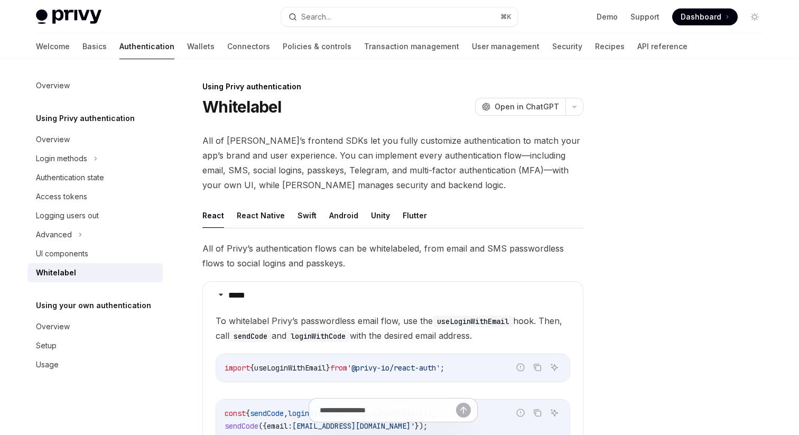 The image size is (799, 435). Describe the element at coordinates (95, 46) in the screenshot. I see `a: Basics` at that location.